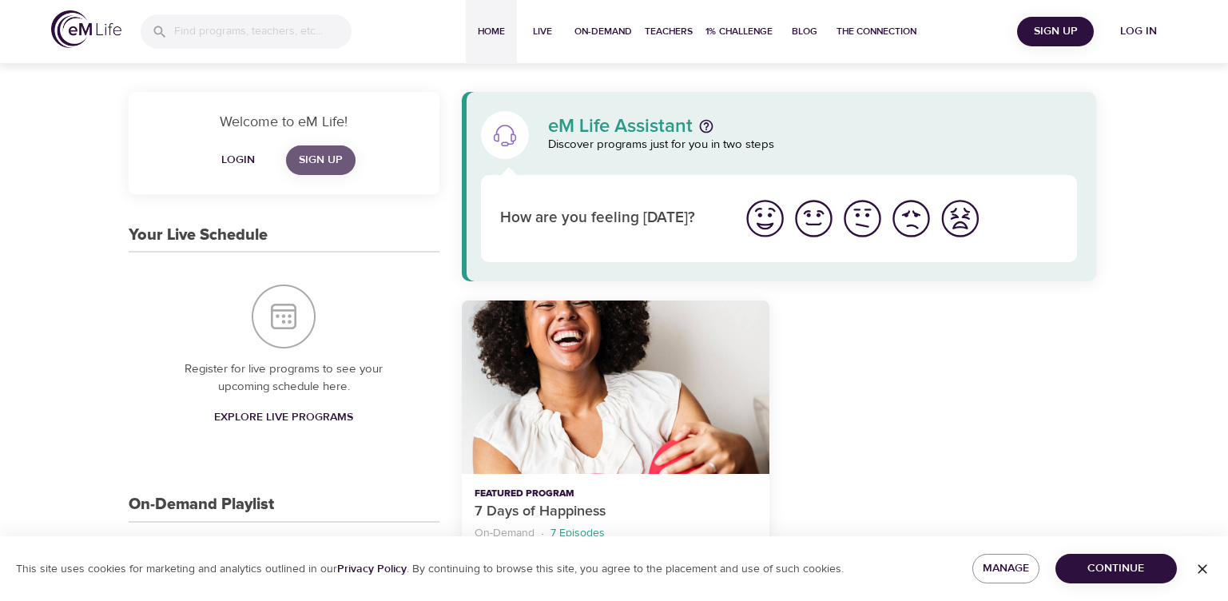  What do you see at coordinates (620, 126) in the screenshot?
I see `p: eM Life Assistant` at bounding box center [620, 126].